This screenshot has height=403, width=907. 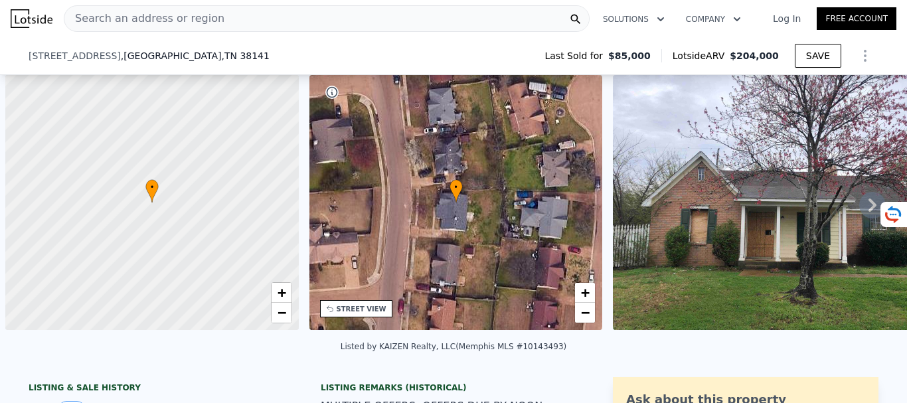 What do you see at coordinates (453, 347) in the screenshot?
I see `div: Listed by KAIZEN Realty, LLC (Memphis MLS #10143493)` at bounding box center [453, 347].